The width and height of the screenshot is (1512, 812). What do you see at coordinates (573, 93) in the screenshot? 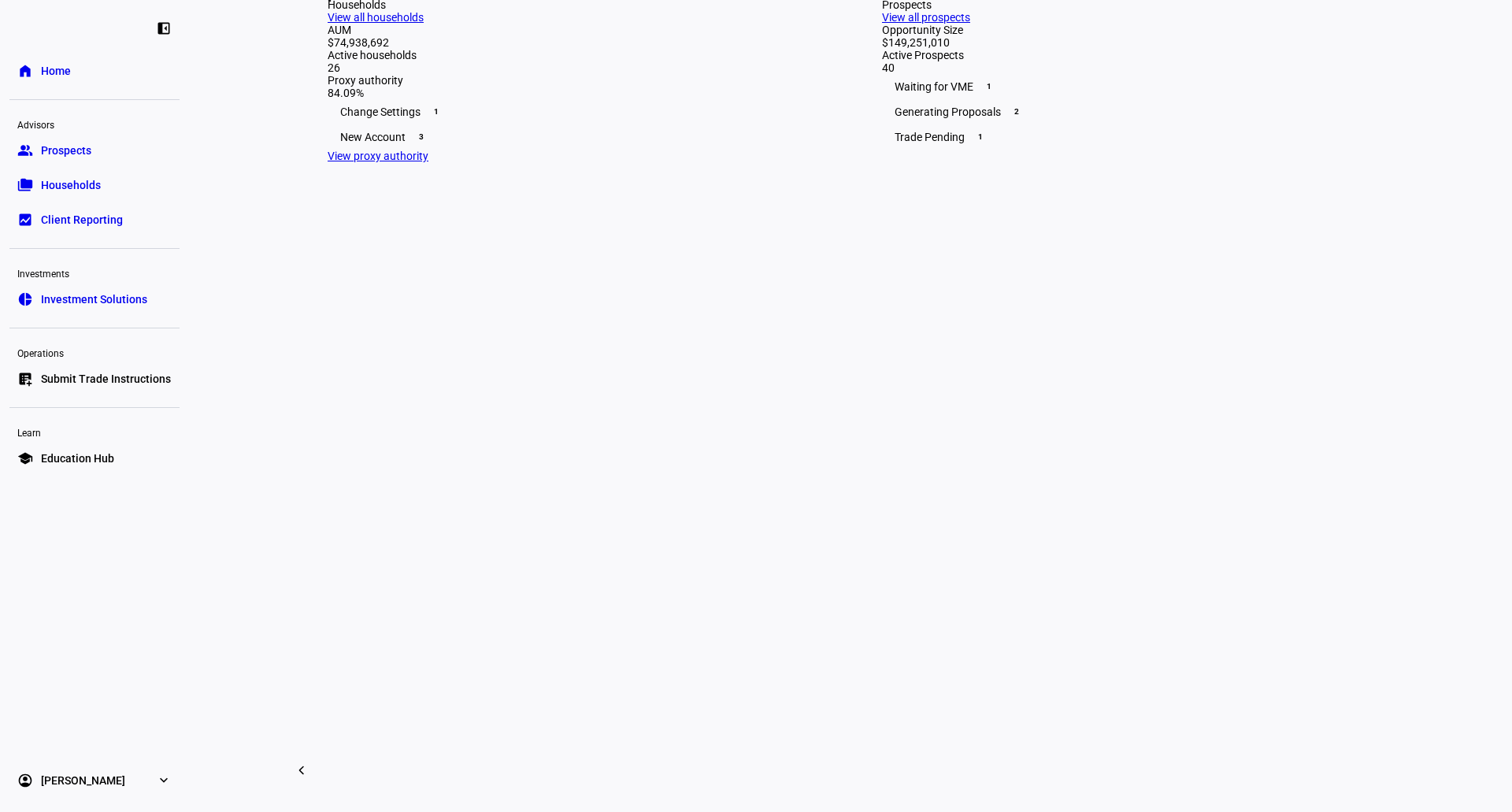
I see `div: 84.09%` at bounding box center [573, 93].